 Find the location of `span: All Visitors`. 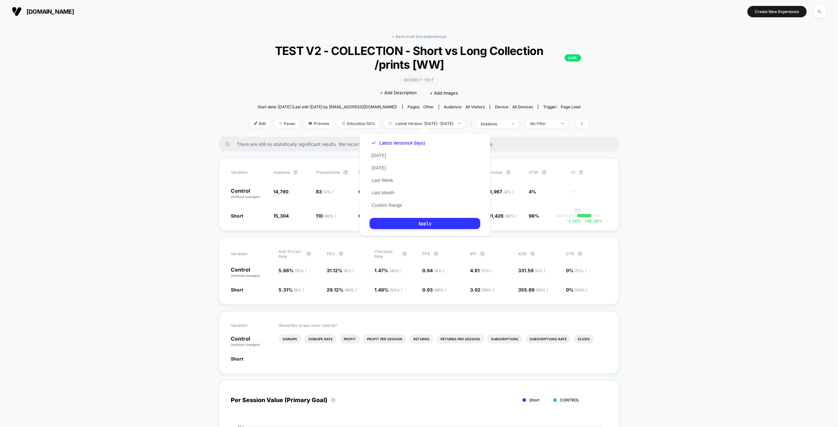

span: All Visitors is located at coordinates (475, 107).